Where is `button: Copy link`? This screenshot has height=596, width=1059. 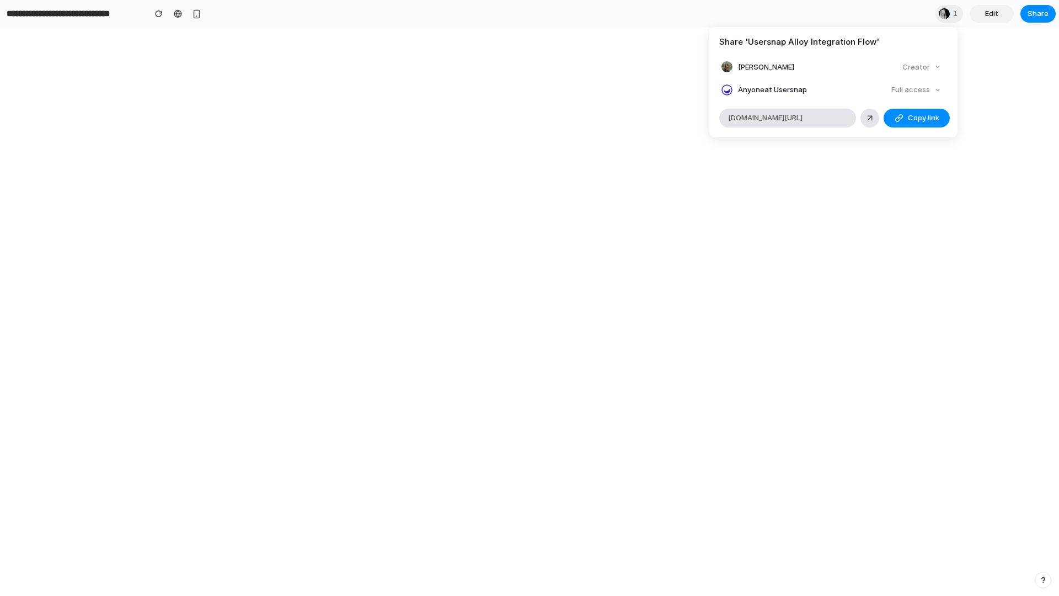
button: Copy link is located at coordinates (917, 118).